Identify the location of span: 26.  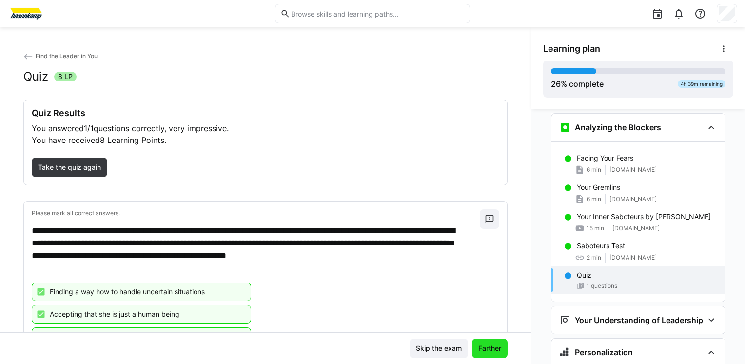
(556, 84).